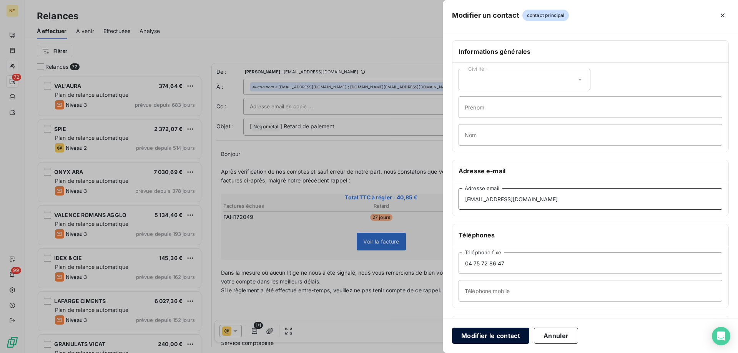  What do you see at coordinates (590, 235) in the screenshot?
I see `h6: Téléphones` at bounding box center [590, 235].